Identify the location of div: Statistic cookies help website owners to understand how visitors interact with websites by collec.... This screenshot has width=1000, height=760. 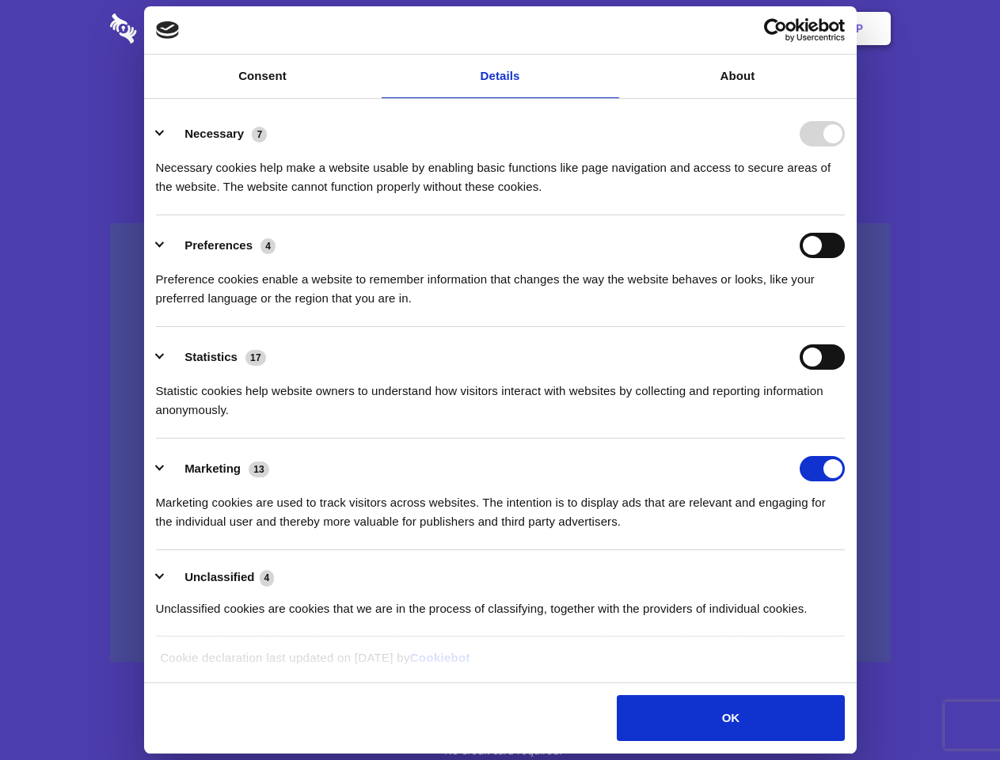
(500, 394).